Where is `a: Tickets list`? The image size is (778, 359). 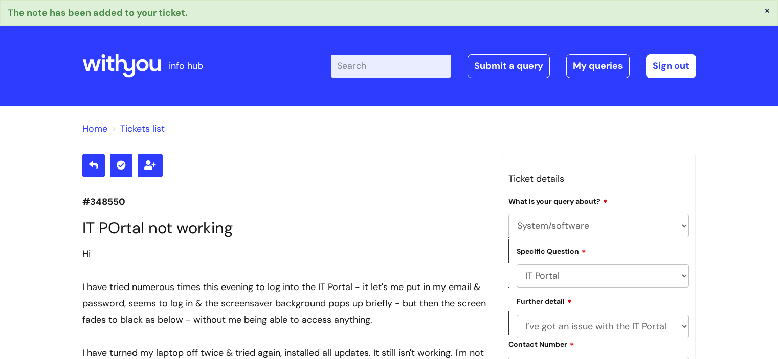
a: Tickets list is located at coordinates (142, 129).